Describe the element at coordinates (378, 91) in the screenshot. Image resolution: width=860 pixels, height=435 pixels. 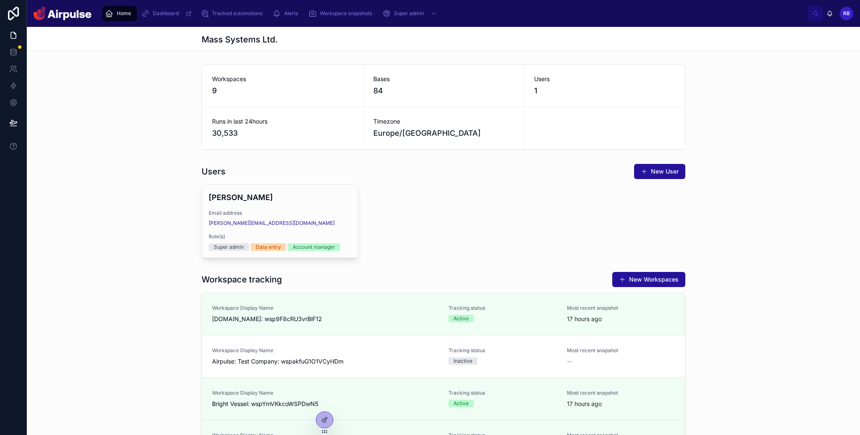
I see `span: 84` at that location.